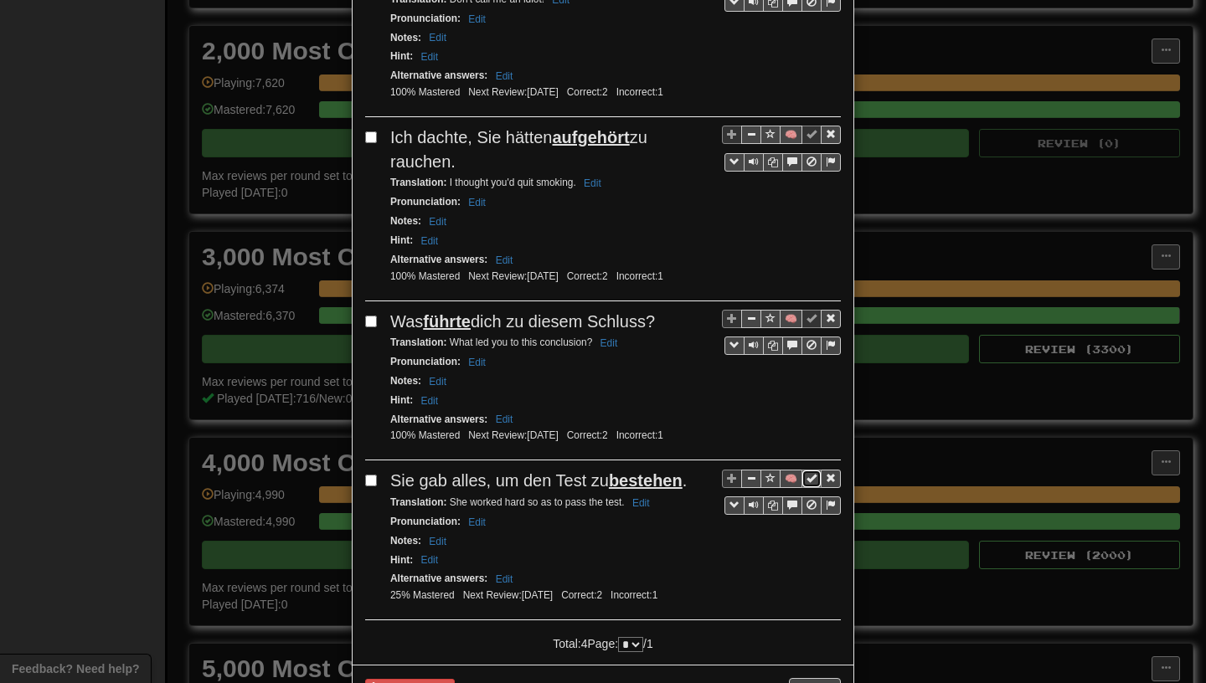 The image size is (1206, 683). Describe the element at coordinates (602, 641) in the screenshot. I see `div: Total: 4 Page: / 1` at that location.